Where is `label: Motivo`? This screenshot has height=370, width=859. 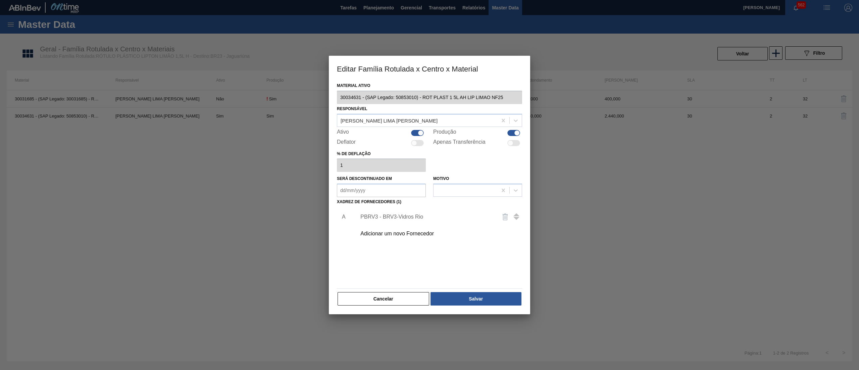 label: Motivo is located at coordinates (441, 179).